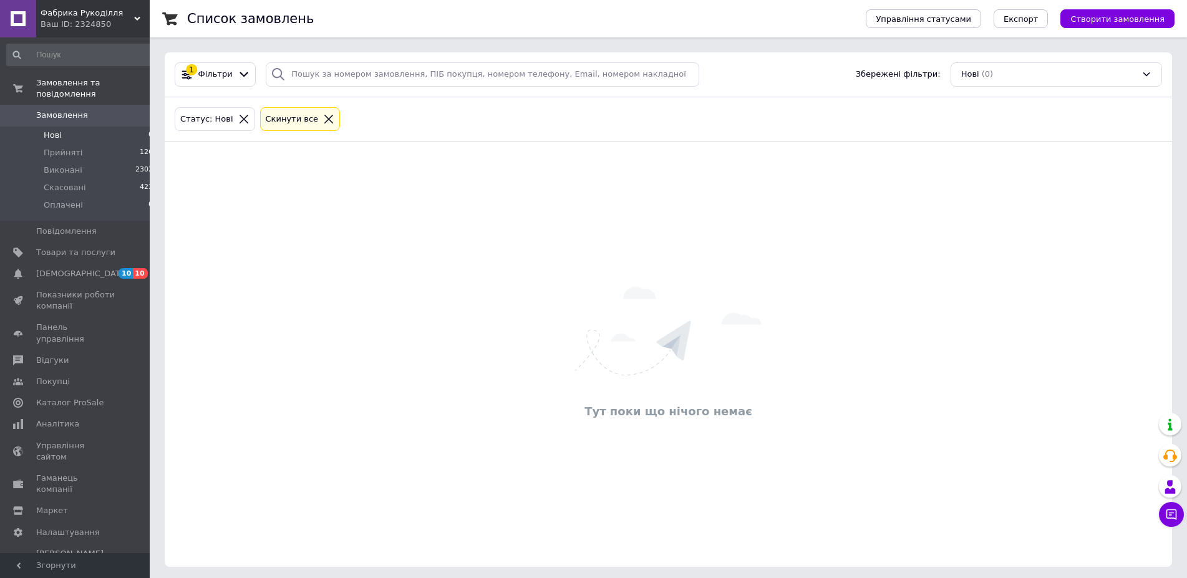 This screenshot has height=578, width=1187. I want to click on button: Чат з покупцем, so click(1171, 515).